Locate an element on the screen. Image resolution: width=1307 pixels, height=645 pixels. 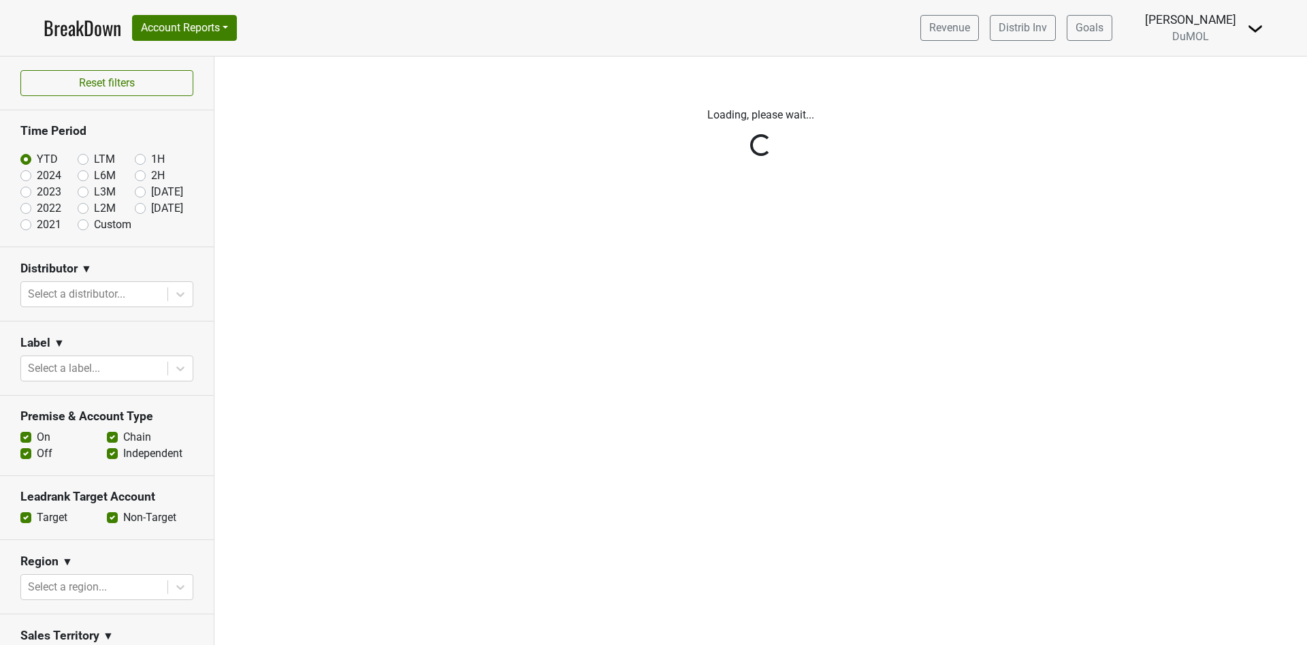
a: Goals is located at coordinates (1089, 28).